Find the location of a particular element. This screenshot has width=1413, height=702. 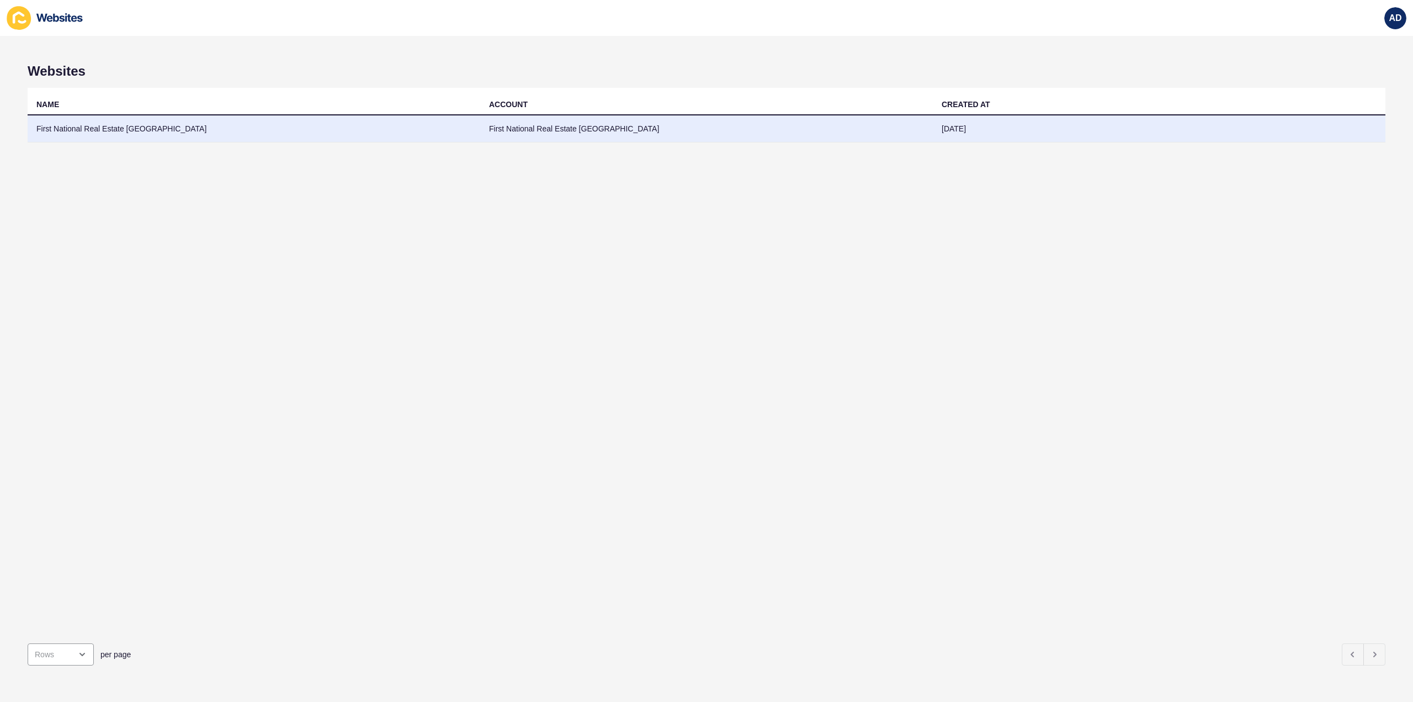

div: CREATED AT is located at coordinates (966, 104).